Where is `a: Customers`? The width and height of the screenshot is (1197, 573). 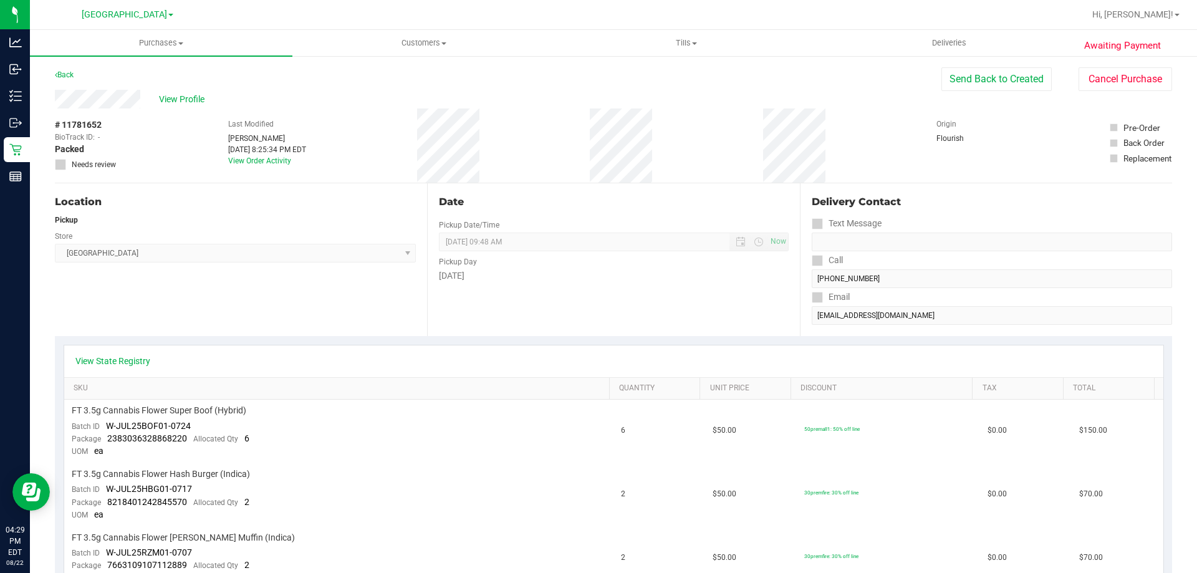
a: Customers is located at coordinates (423, 43).